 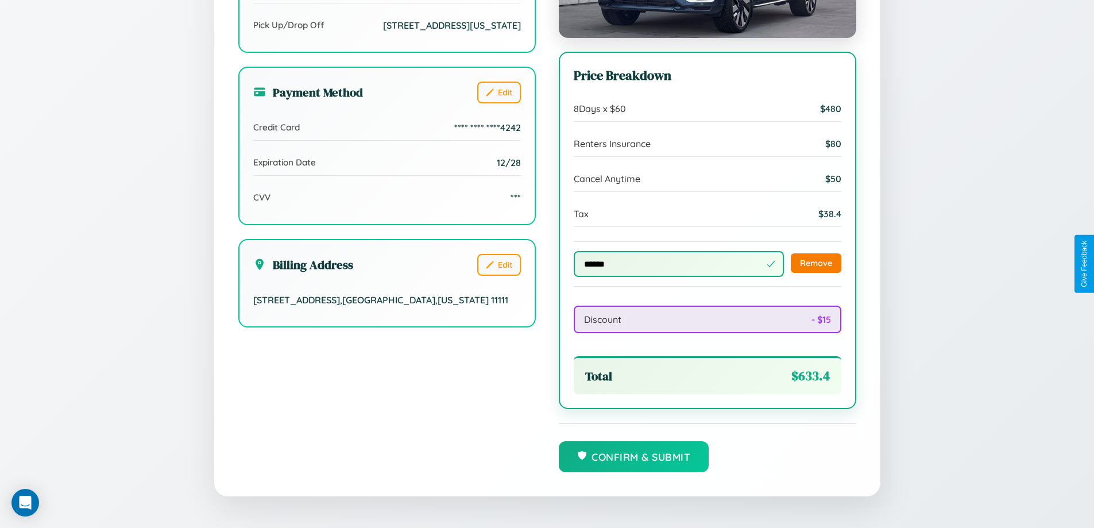 What do you see at coordinates (830, 214) in the screenshot?
I see `span: $ 38.4` at bounding box center [830, 214].